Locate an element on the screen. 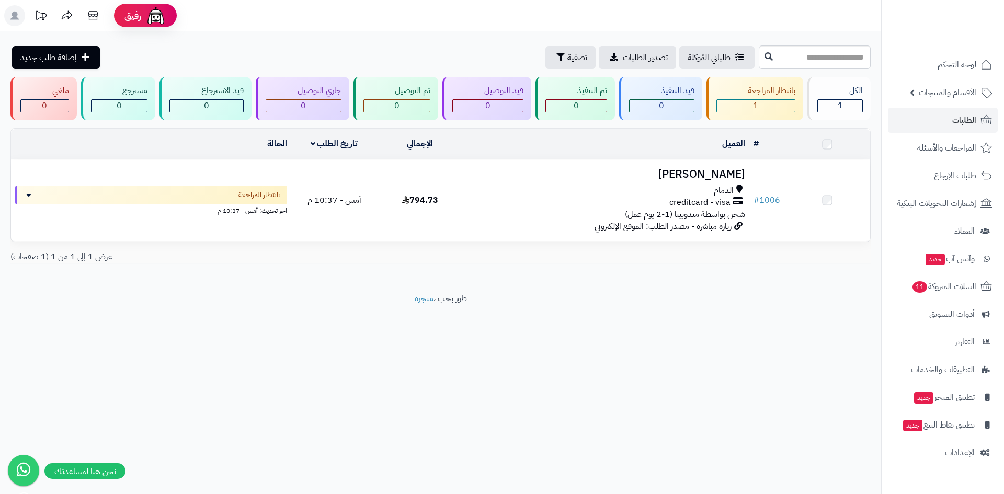 The width and height of the screenshot is (1004, 494). a: تم التنفيذ 0 is located at coordinates (575, 98).